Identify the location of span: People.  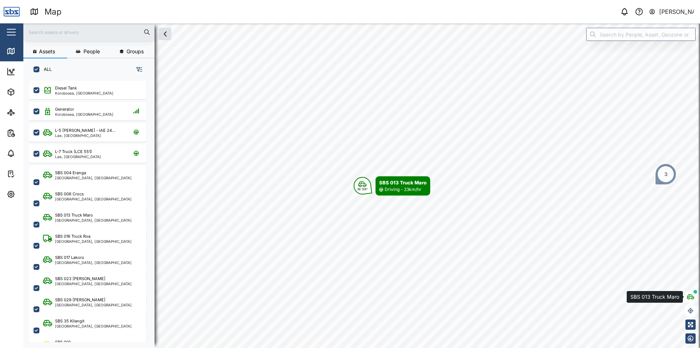
(92, 51).